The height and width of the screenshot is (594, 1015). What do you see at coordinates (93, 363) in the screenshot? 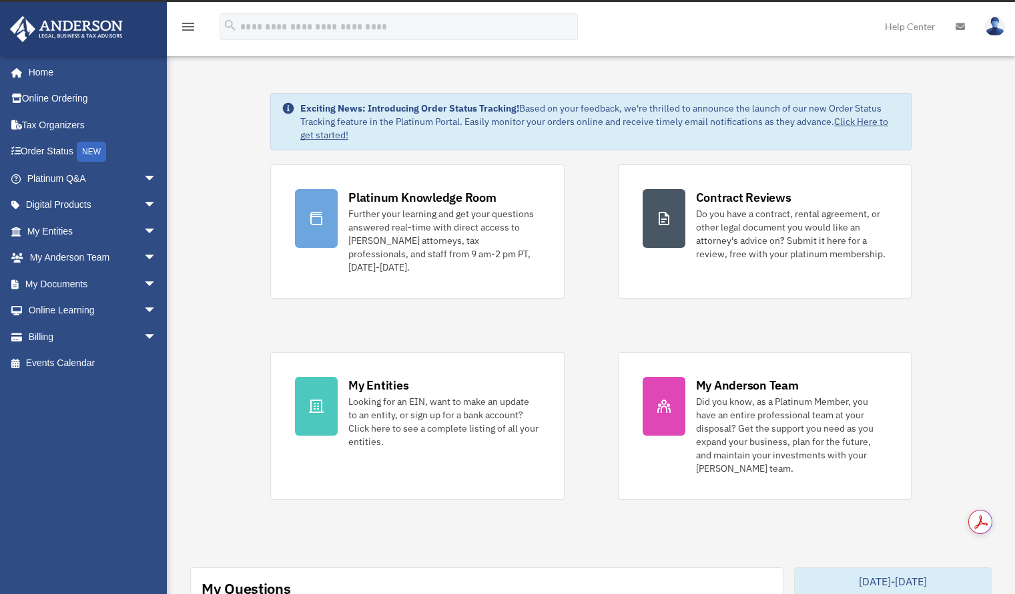
I see `a: Events Calendar` at bounding box center [93, 363].